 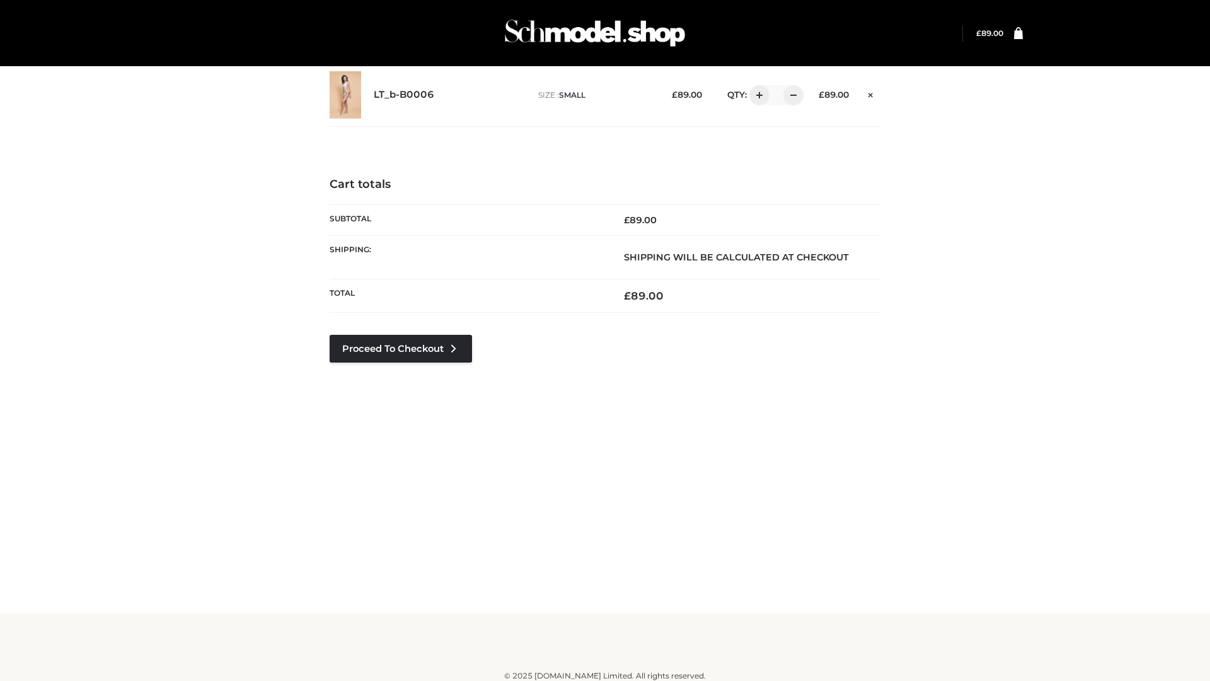 What do you see at coordinates (345, 95) in the screenshot?
I see `img: LT_b-B0006 - SMALL` at bounding box center [345, 95].